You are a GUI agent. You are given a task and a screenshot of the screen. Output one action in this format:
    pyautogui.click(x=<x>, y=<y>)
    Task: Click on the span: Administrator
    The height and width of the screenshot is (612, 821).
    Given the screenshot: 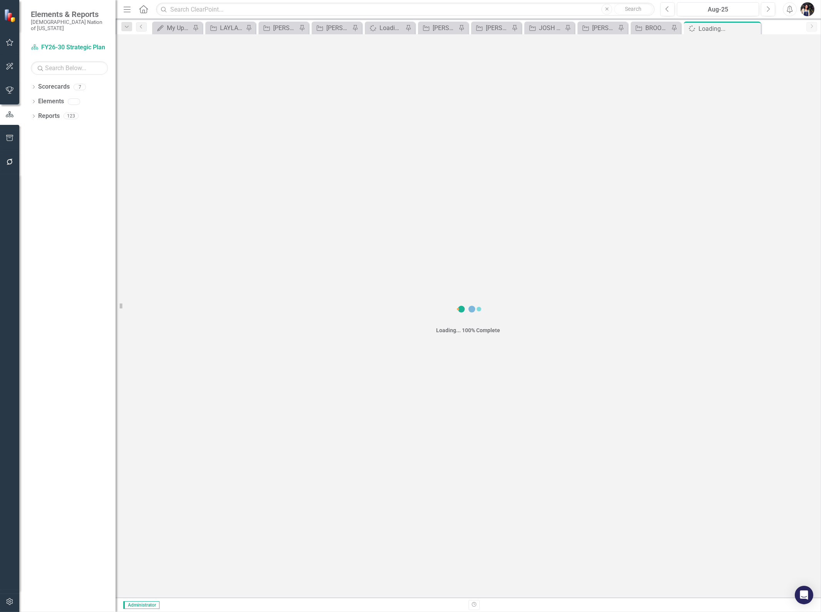 What is the action you would take?
    pyautogui.click(x=141, y=605)
    